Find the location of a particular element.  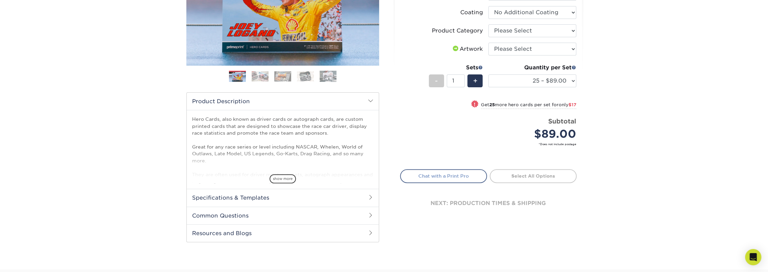

img: Hero Cards 01 is located at coordinates (237, 77).